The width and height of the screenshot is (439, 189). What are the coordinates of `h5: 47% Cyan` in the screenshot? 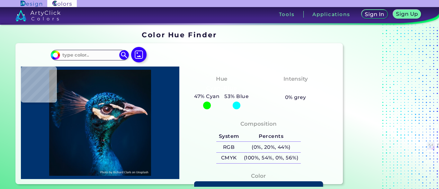 It's located at (207, 96).